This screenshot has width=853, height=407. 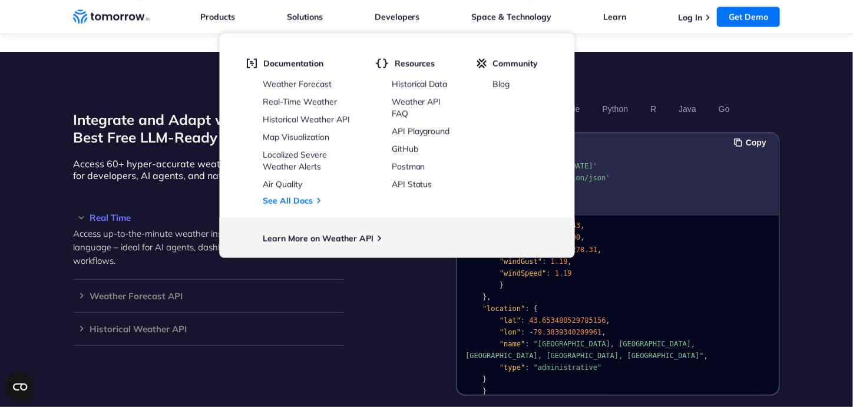 What do you see at coordinates (511, 17) in the screenshot?
I see `a: Space & Technology` at bounding box center [511, 17].